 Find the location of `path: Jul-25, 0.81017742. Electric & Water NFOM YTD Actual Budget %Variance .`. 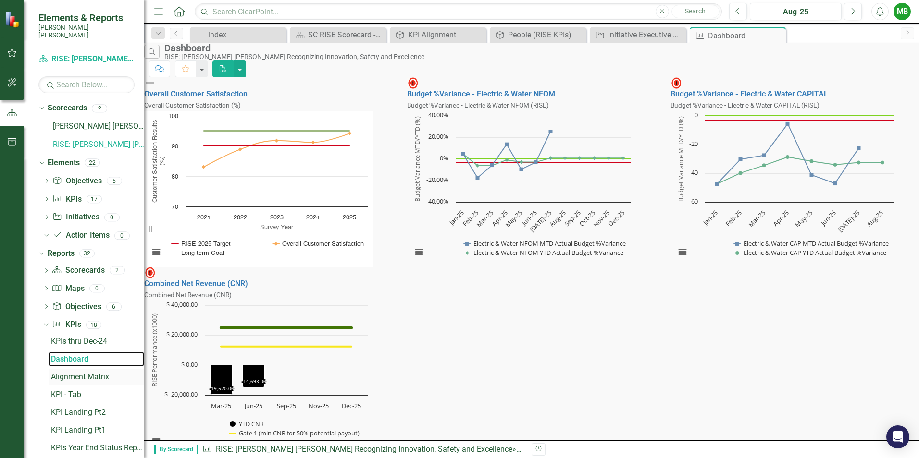

path: Jul-25, 0.81017742. Electric & Water NFOM YTD Actual Budget %Variance . is located at coordinates (551, 158).